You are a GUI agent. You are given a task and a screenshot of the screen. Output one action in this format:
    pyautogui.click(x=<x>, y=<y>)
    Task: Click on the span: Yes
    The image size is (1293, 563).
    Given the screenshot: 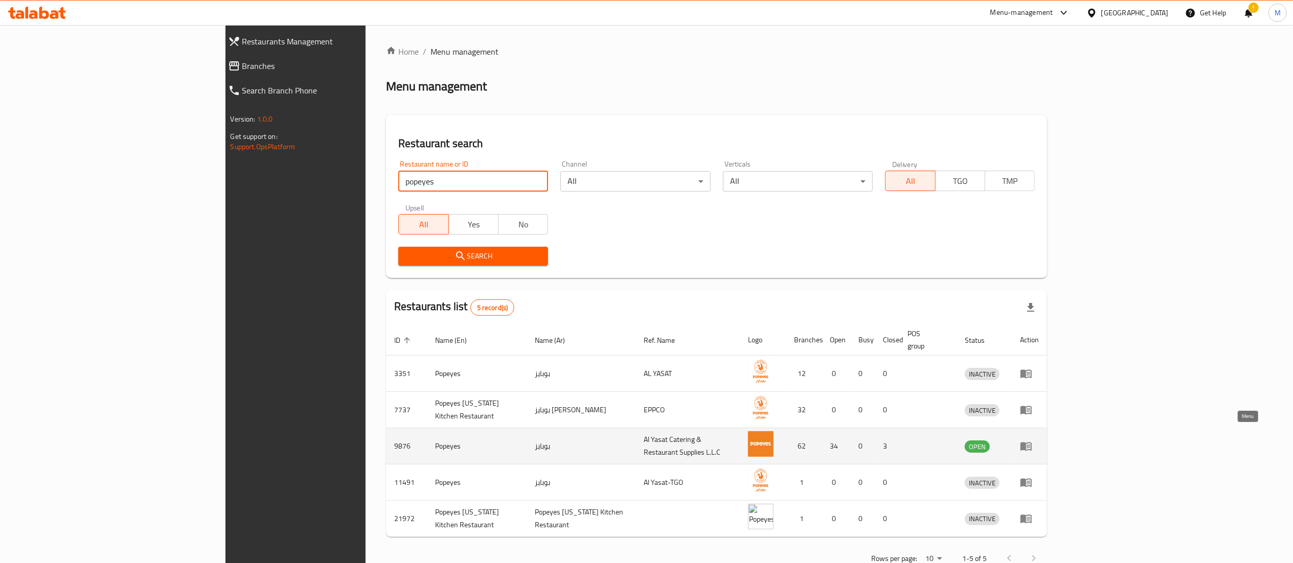 What is the action you would take?
    pyautogui.click(x=473, y=224)
    